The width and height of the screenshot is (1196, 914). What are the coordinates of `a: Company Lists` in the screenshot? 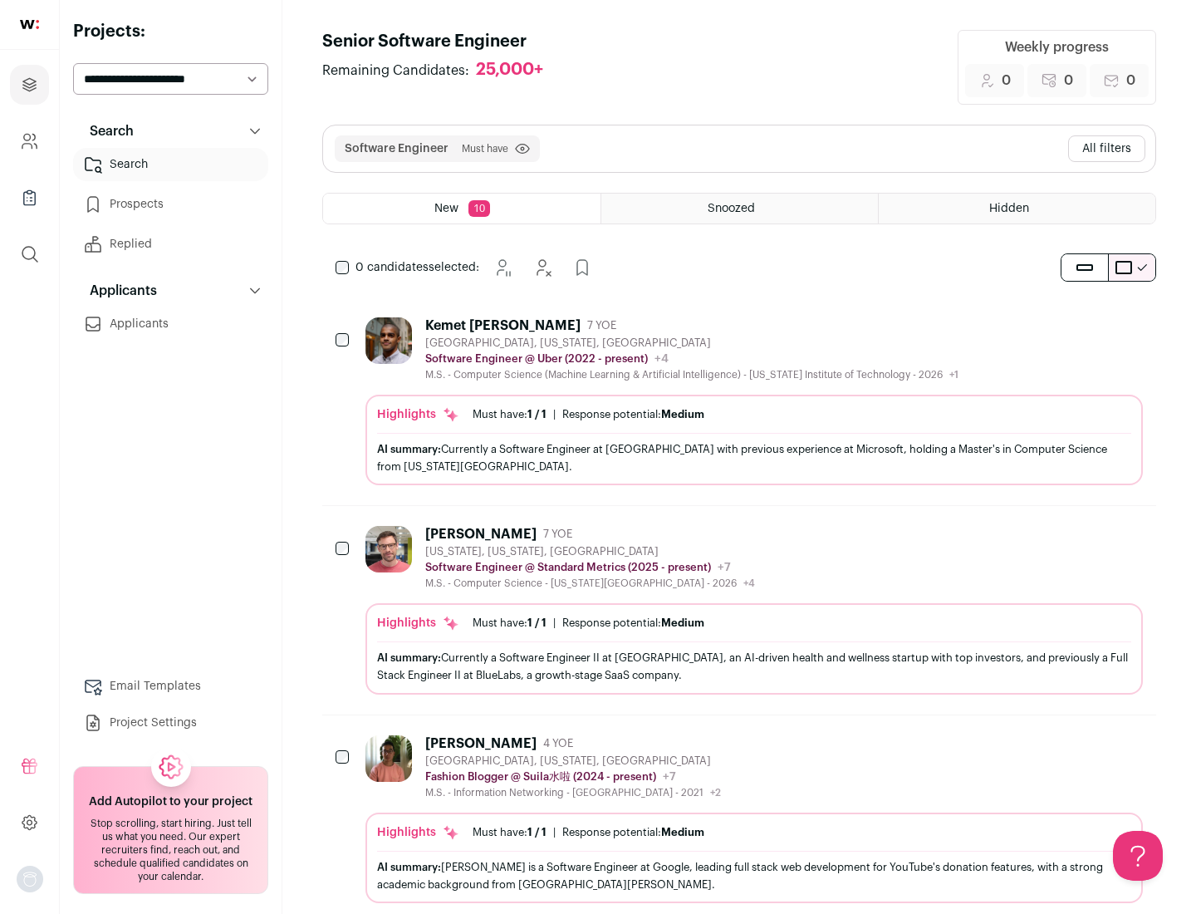 It's located at (29, 198).